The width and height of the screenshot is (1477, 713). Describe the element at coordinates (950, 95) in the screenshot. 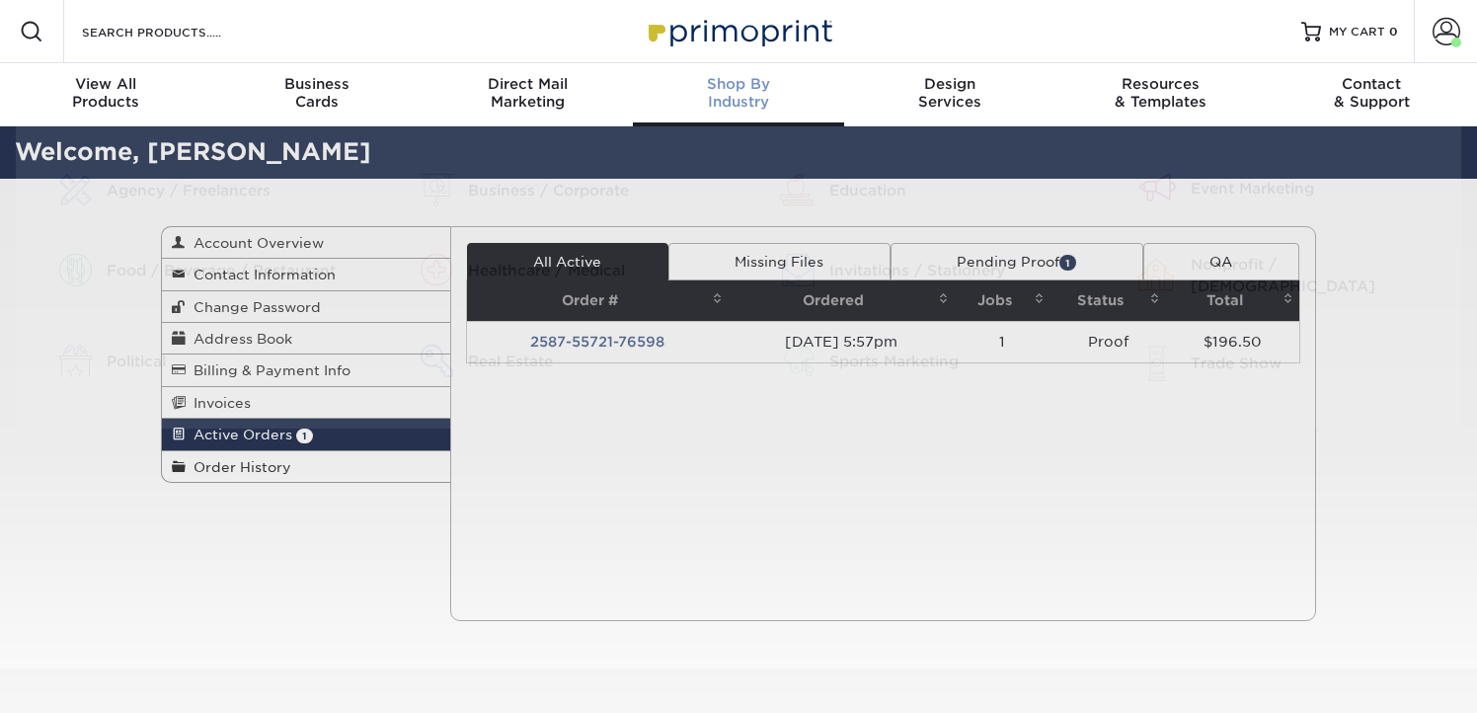

I see `a: DesignServices` at that location.